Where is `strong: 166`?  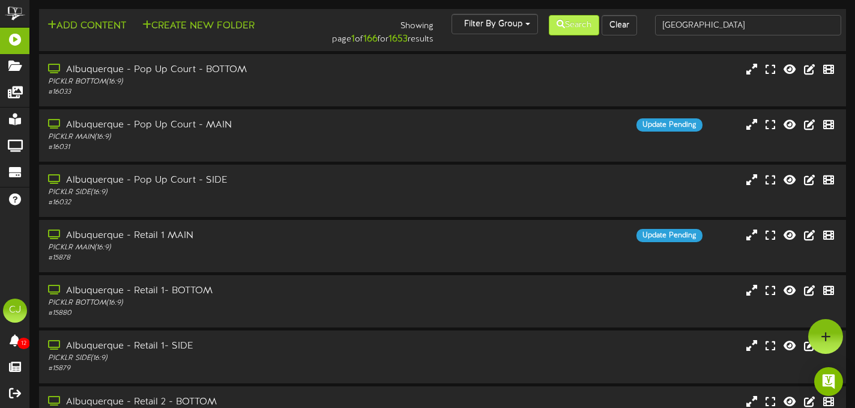 strong: 166 is located at coordinates (370, 39).